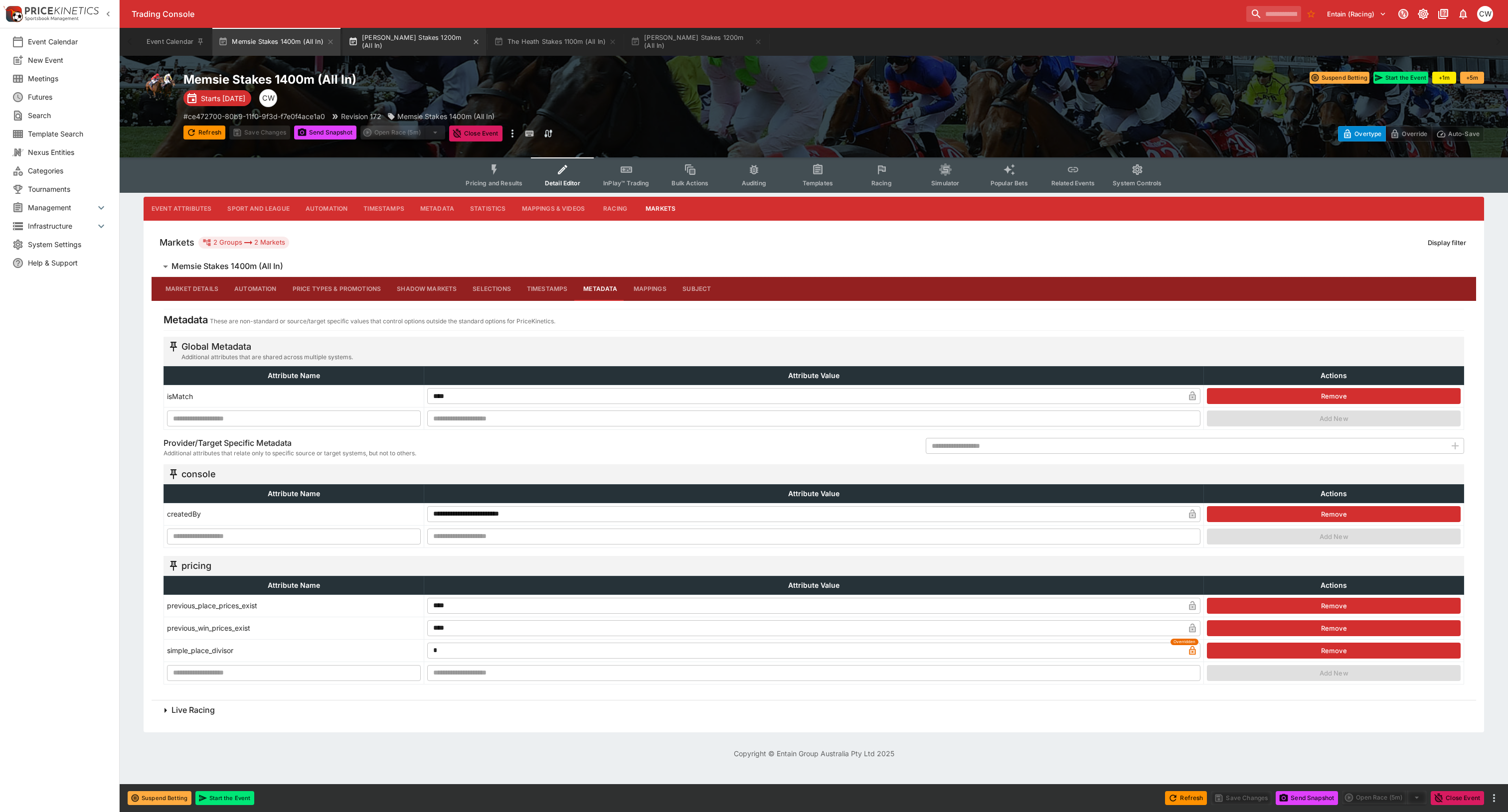  Describe the element at coordinates (615, 209) in the screenshot. I see `button: Racing` at that location.